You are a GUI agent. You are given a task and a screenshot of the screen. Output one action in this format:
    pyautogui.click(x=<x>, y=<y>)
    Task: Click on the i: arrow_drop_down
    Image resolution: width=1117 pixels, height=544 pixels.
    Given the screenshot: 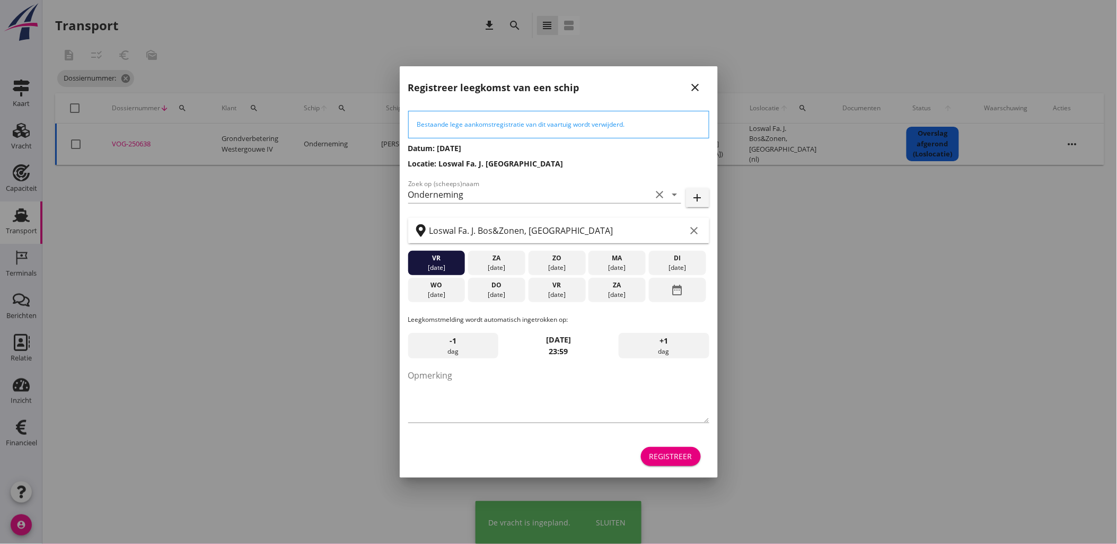 What is the action you would take?
    pyautogui.click(x=675, y=195)
    